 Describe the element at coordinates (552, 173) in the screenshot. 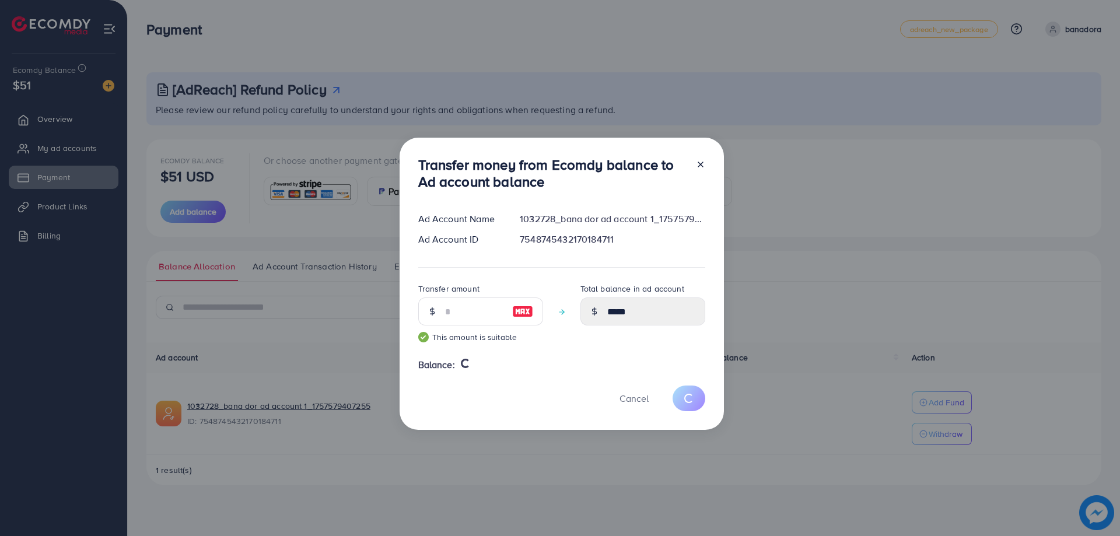

I see `h3: Transfer money from Ecomdy balance to Ad account balance` at that location.